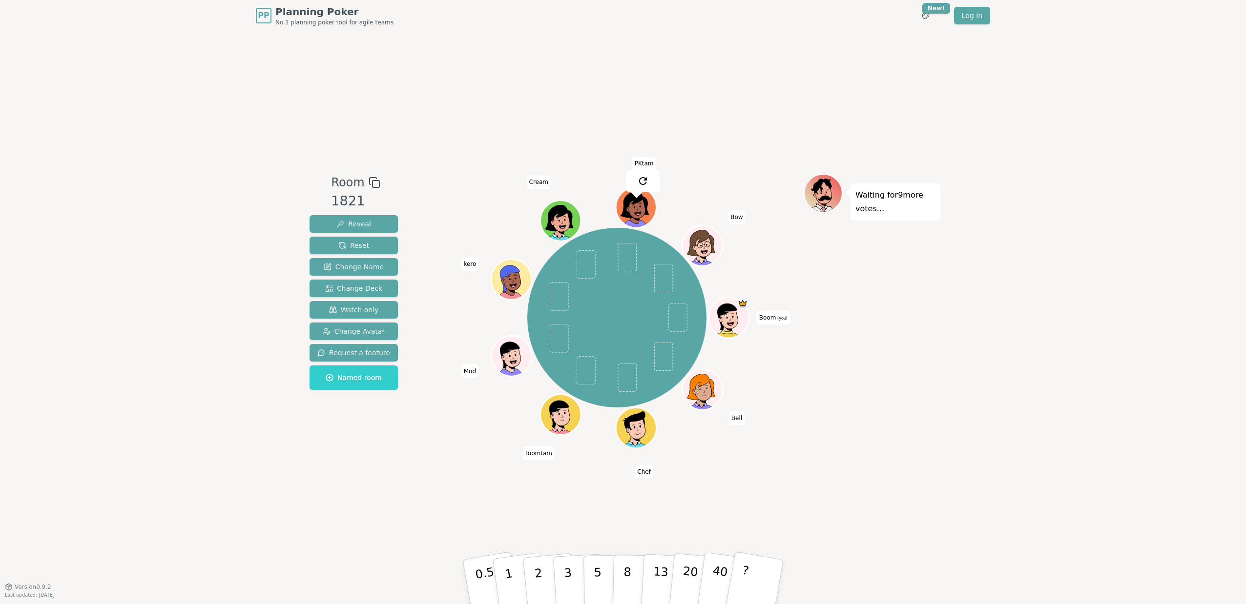  Describe the element at coordinates (925, 16) in the screenshot. I see `button: New!` at that location.